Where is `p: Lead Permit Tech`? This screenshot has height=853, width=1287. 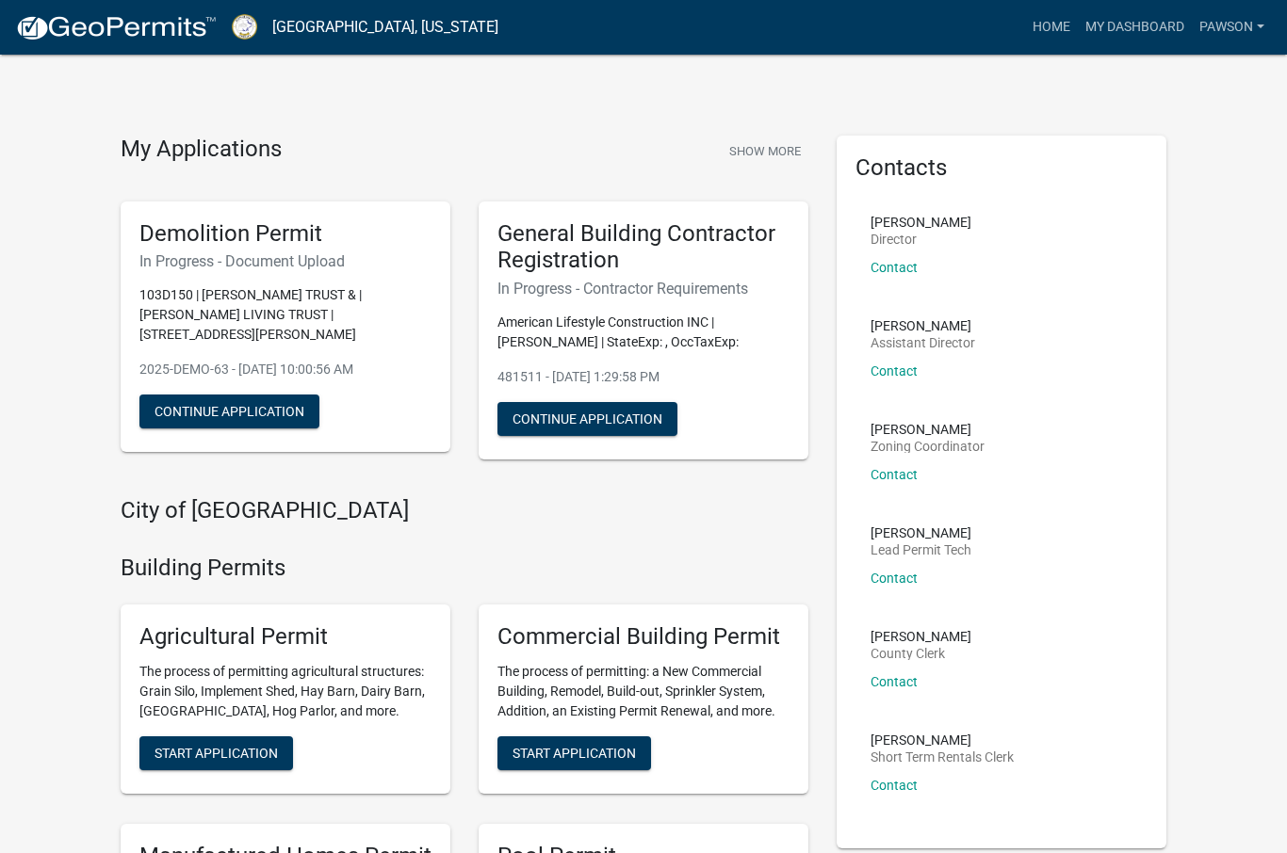
p: Lead Permit Tech is located at coordinates (920, 550).